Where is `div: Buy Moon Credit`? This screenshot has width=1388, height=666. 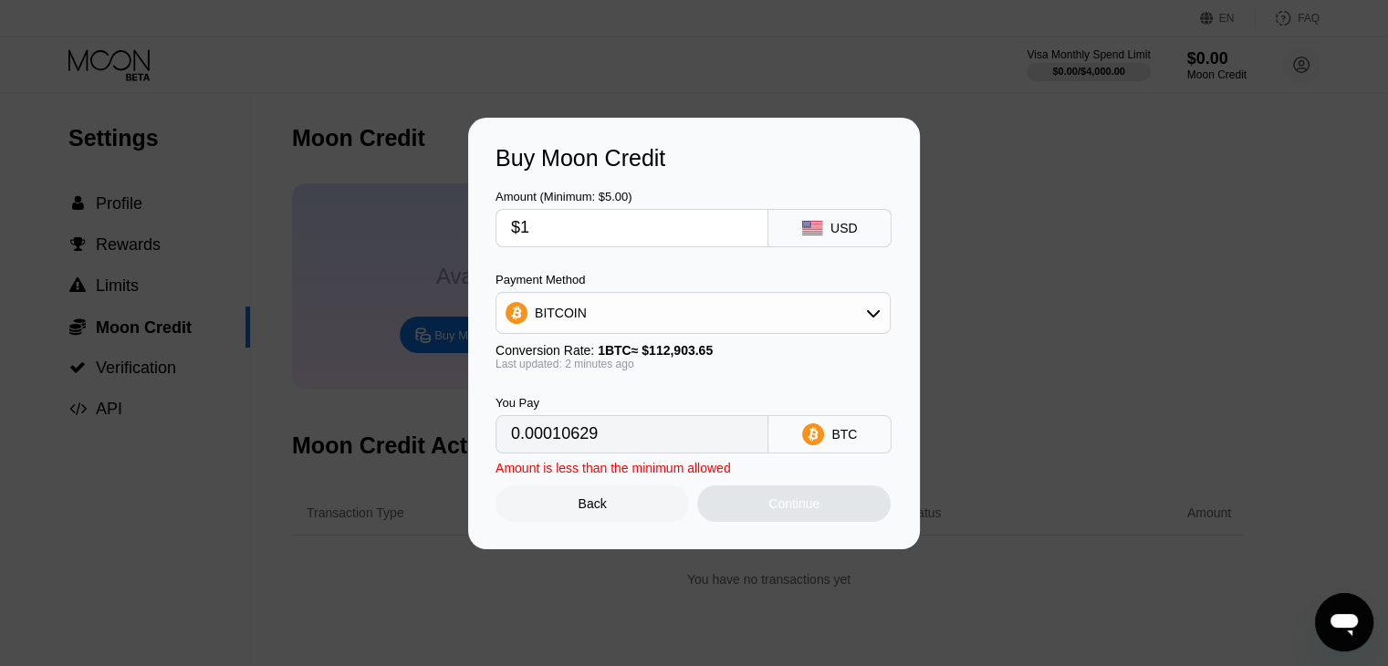
div: Buy Moon Credit is located at coordinates (693, 158).